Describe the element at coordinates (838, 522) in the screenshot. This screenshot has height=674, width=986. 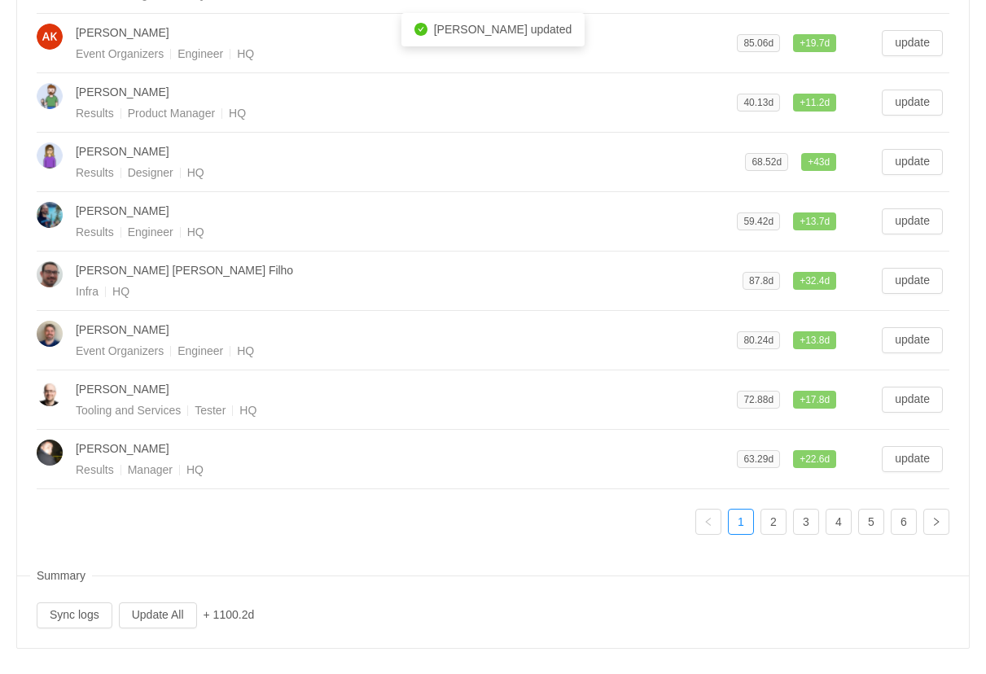
I see `li: 4` at that location.